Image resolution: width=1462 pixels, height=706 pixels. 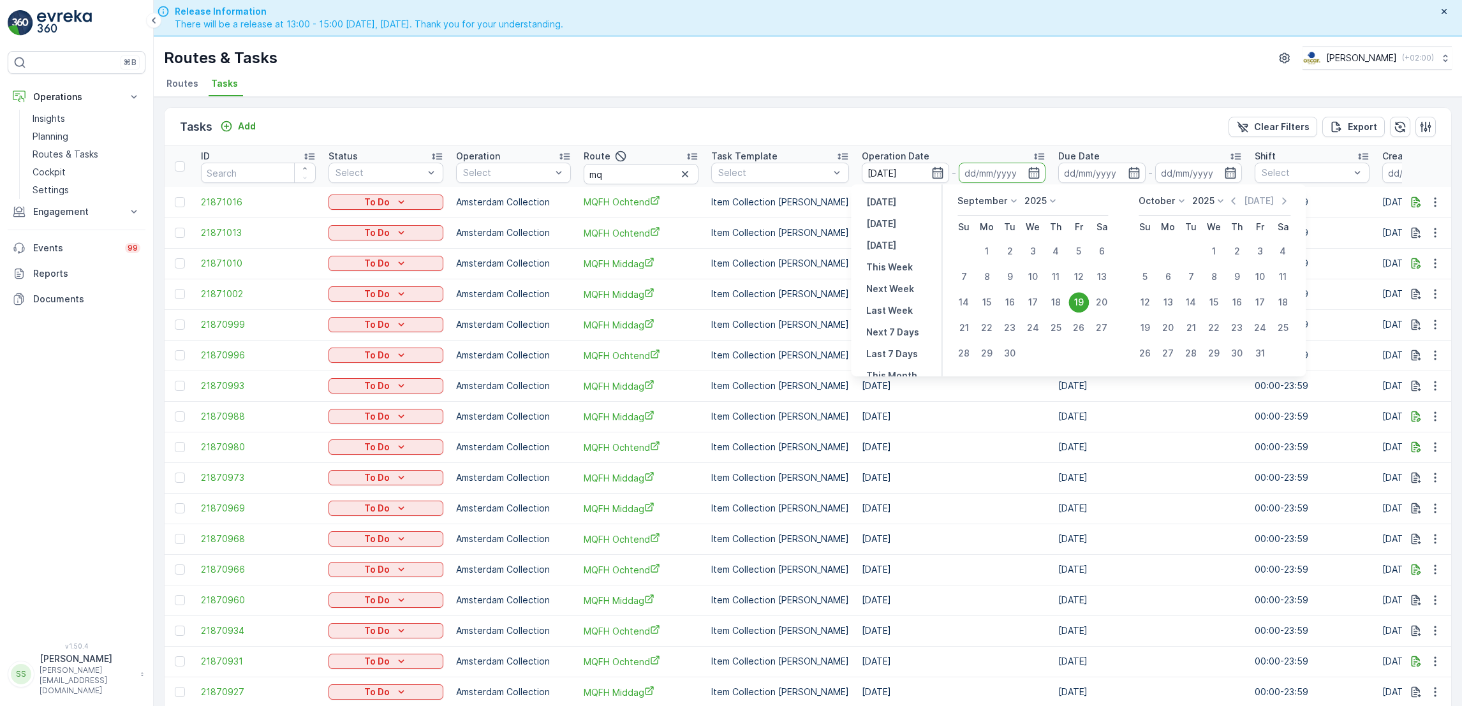 I want to click on div: 1, so click(x=1214, y=251).